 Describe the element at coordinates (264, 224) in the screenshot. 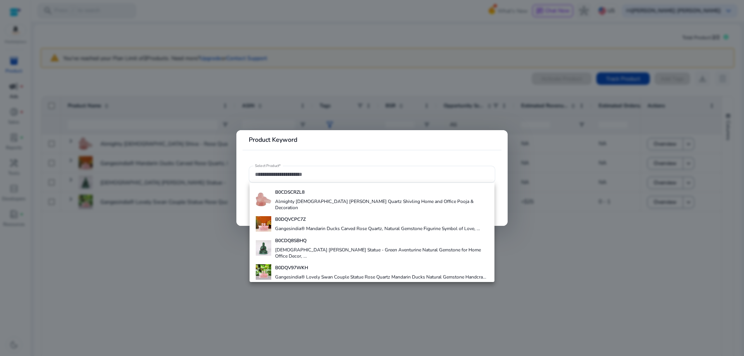

I see `img: 41UVomA+SBL._AC_US100_.jpg` at that location.